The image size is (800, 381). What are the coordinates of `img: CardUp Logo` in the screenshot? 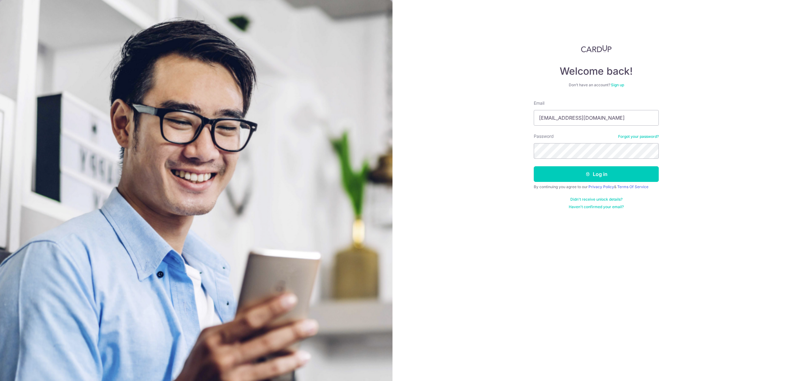 It's located at (596, 49).